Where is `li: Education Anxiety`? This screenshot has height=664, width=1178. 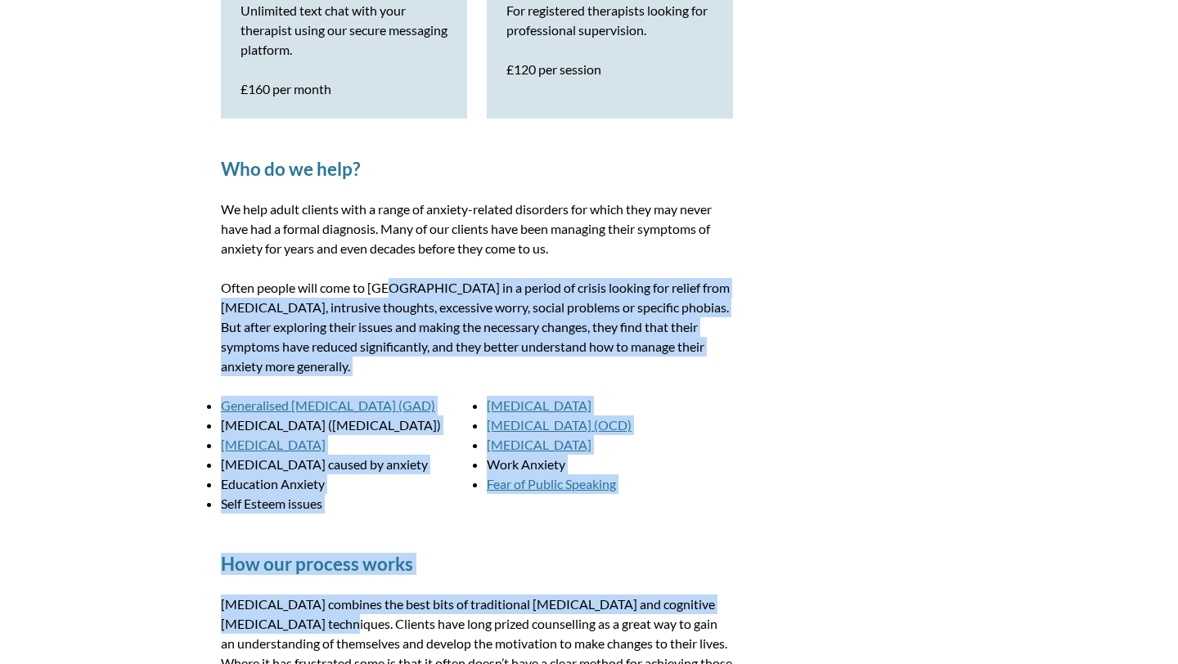 li: Education Anxiety is located at coordinates (344, 484).